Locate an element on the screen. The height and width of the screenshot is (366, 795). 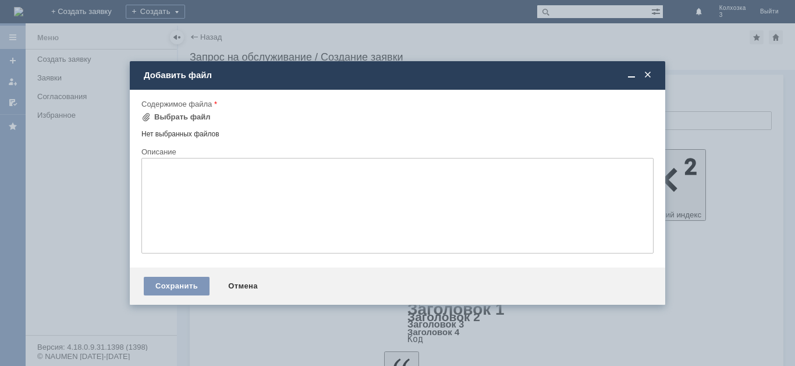
div: Описание is located at coordinates (396, 151).